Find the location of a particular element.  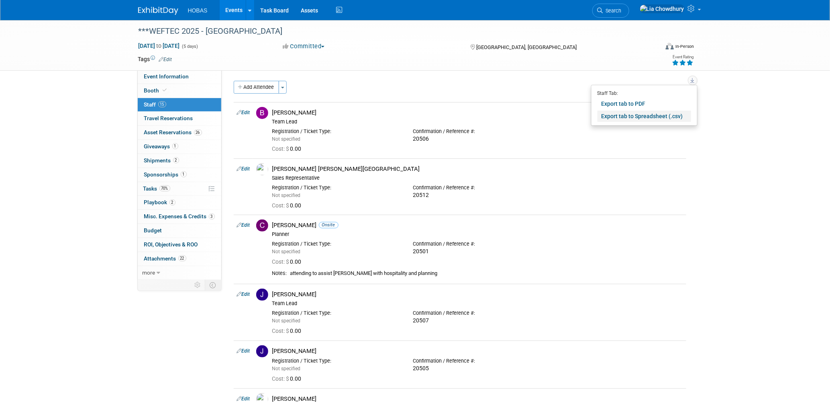

a: Budget is located at coordinates (180, 231).